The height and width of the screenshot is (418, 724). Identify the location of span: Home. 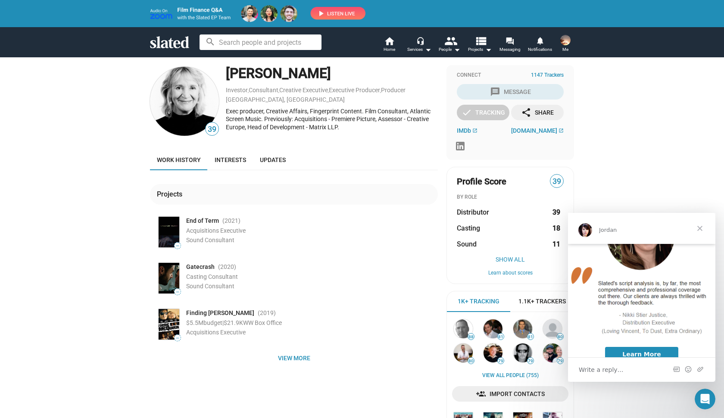
(389, 50).